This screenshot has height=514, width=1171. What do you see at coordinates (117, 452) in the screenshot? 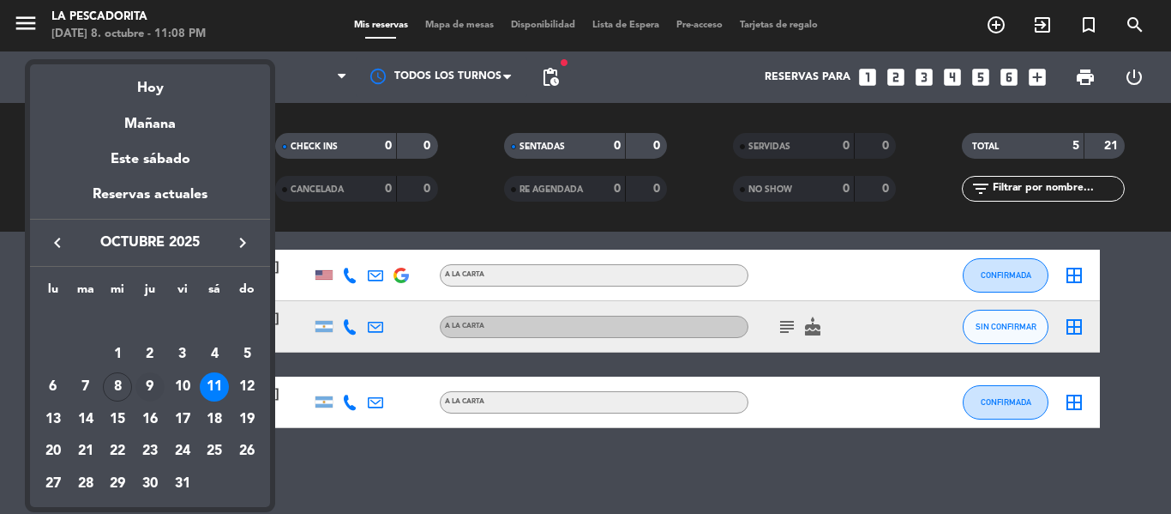
I see `td: 22 de octubre de 2025` at bounding box center [117, 452].